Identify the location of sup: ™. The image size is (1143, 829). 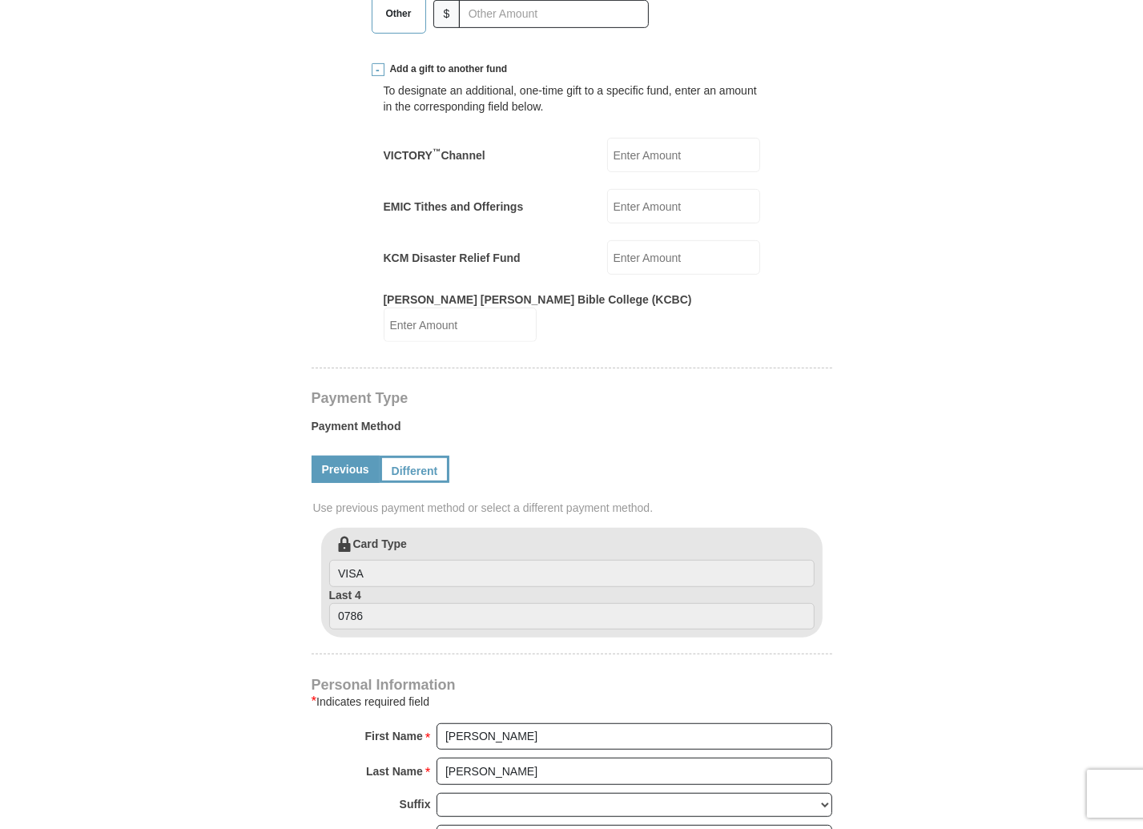
(437, 151).